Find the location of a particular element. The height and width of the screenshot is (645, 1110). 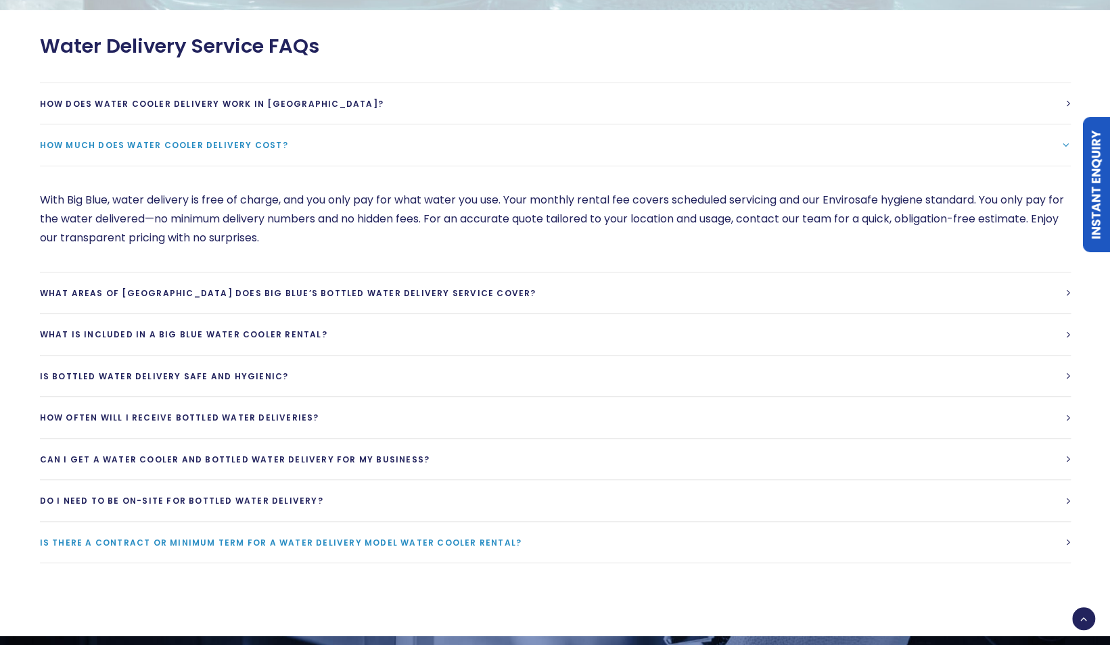

a: What is included in a Big Blue Water cooler rental? is located at coordinates (555, 334).